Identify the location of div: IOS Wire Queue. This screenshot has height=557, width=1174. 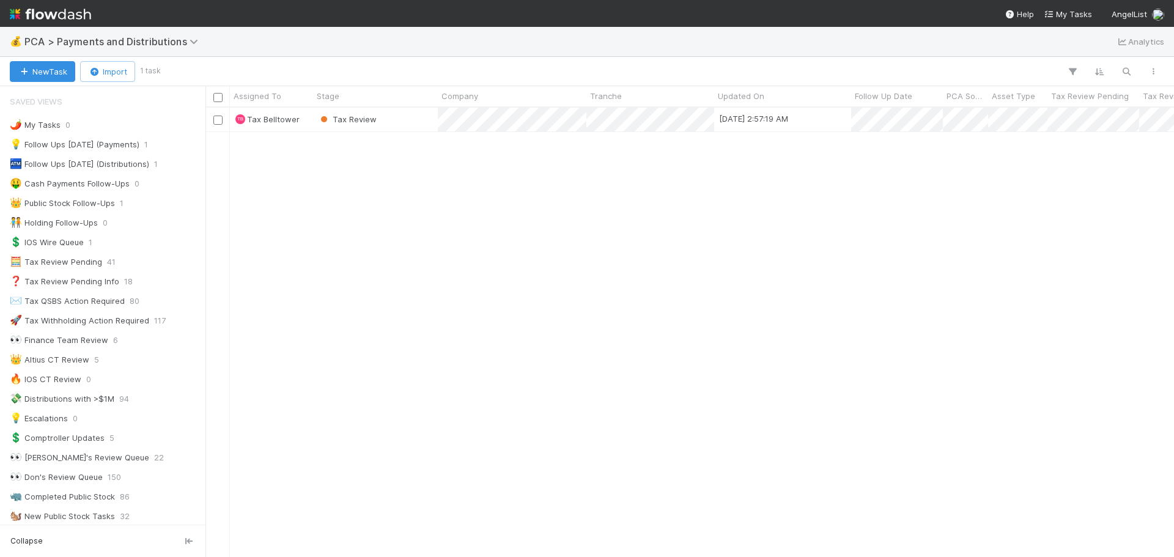
(46, 242).